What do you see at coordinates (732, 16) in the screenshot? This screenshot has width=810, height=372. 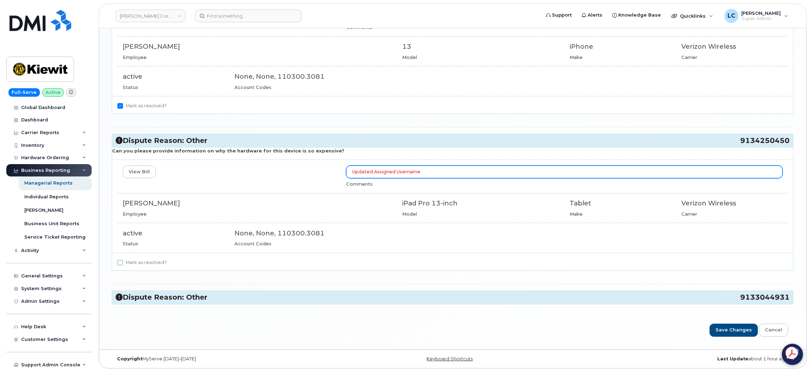 I see `span: LC` at bounding box center [732, 16].